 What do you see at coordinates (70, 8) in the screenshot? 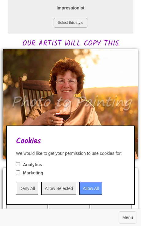
I see `p: Impressionist` at bounding box center [70, 8].